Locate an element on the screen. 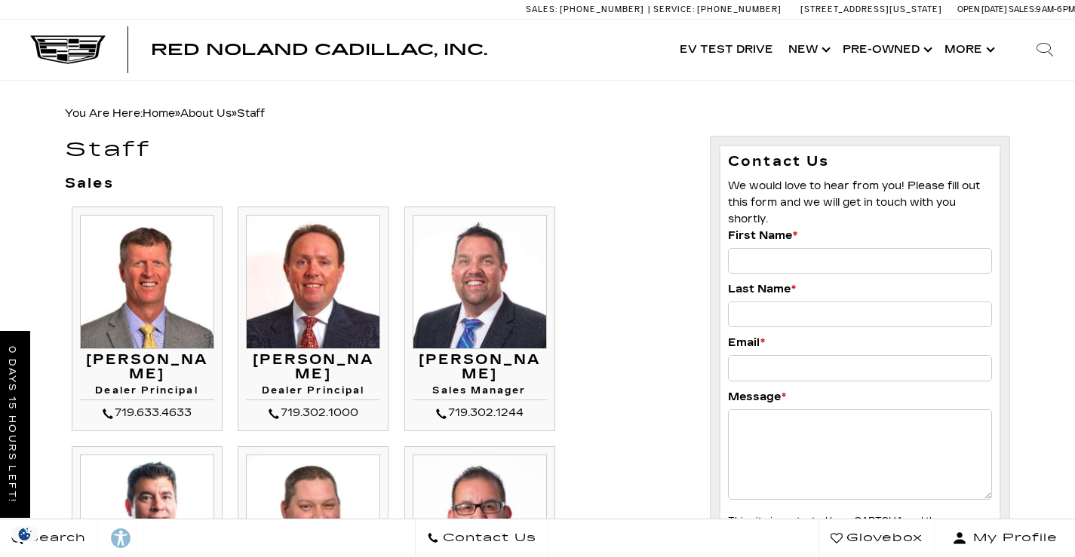  a: About Us is located at coordinates (206, 113).